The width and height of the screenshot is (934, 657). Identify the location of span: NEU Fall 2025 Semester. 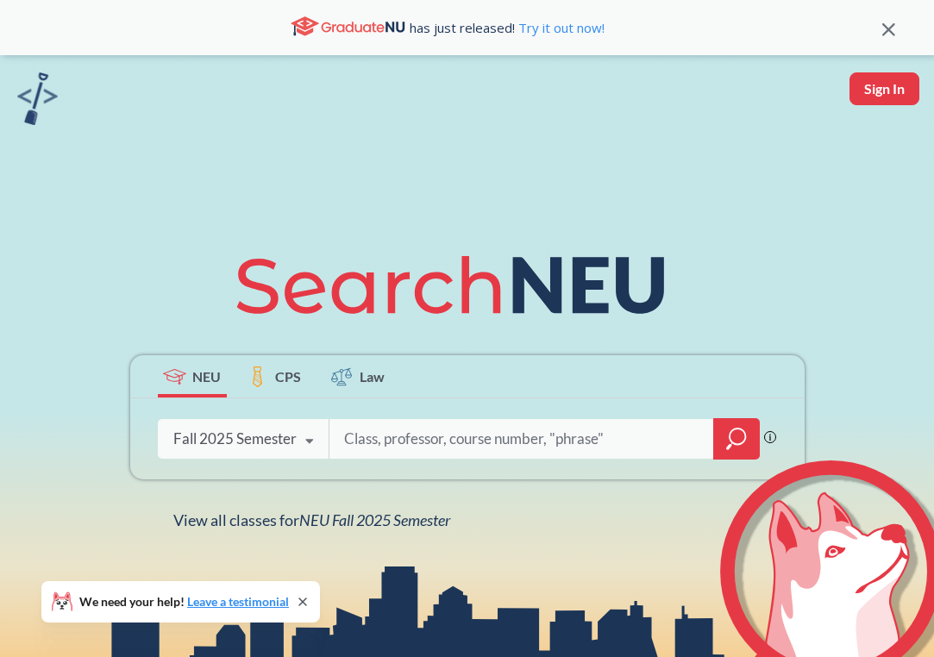
(374, 520).